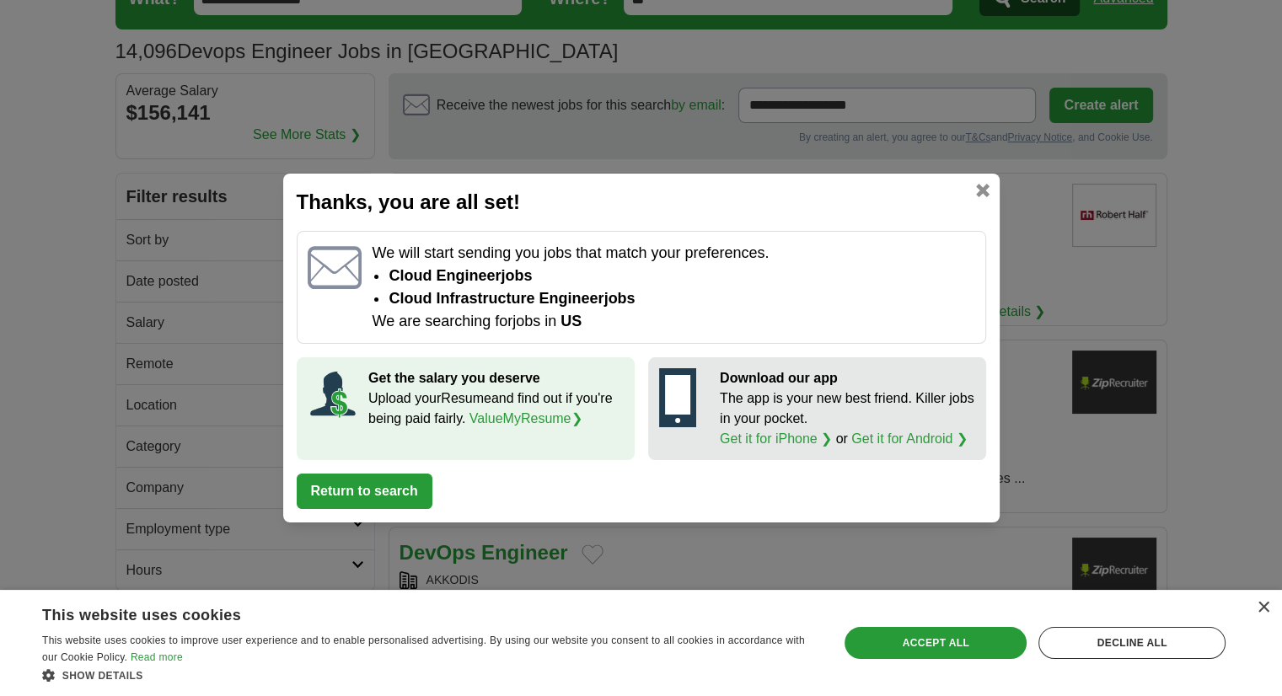  I want to click on span: This website uses cookies to improve user experience and to enable personalised advertising. By u..., so click(423, 649).